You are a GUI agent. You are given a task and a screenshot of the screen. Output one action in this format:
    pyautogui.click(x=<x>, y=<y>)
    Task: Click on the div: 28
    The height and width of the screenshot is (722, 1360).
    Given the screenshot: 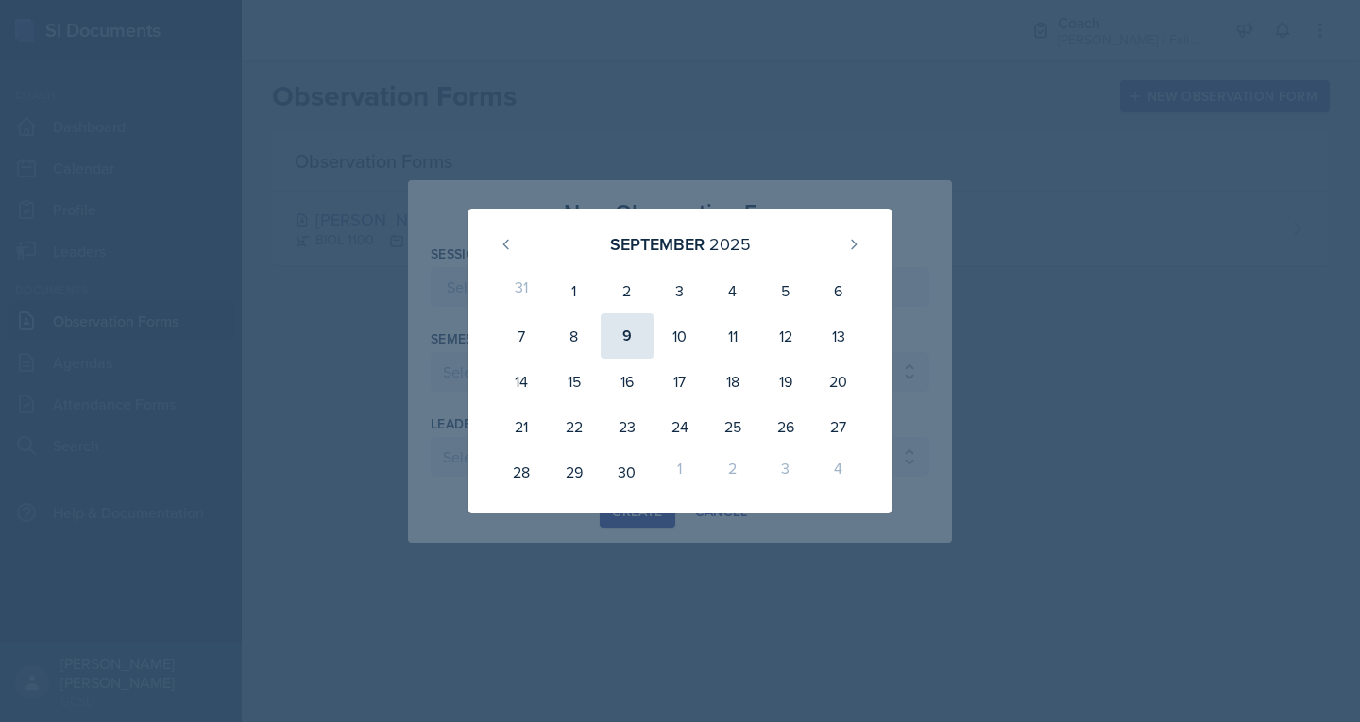 What is the action you would take?
    pyautogui.click(x=521, y=472)
    